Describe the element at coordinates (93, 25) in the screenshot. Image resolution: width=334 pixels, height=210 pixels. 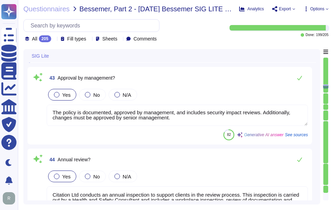
I see `input: Search by keywords` at that location.